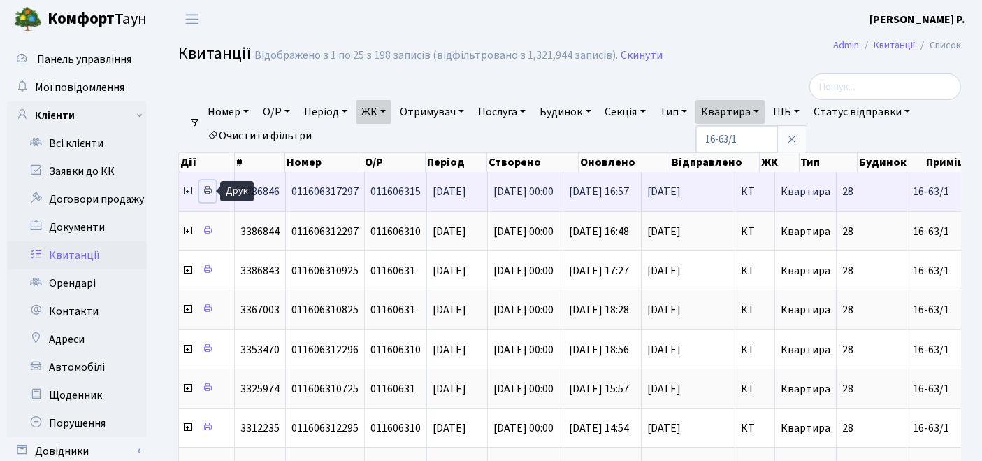 The height and width of the screenshot is (461, 982). What do you see at coordinates (228, 112) in the screenshot?
I see `a: Номер` at bounding box center [228, 112].